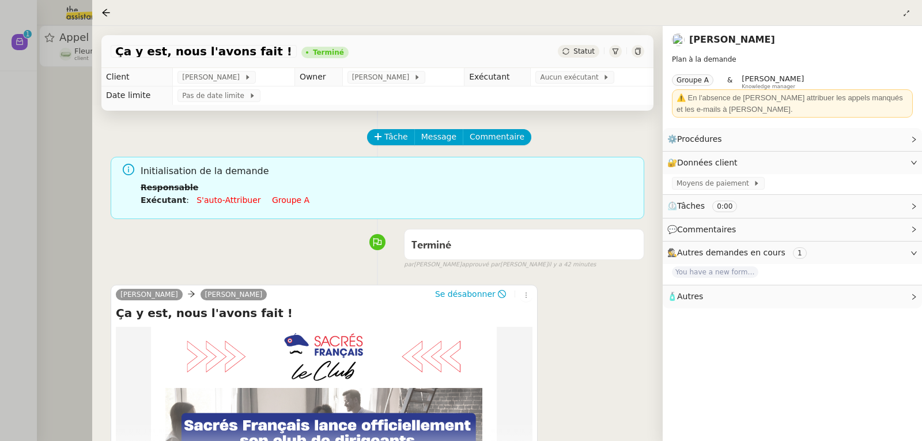  I want to click on span: Aucun exécutant, so click(571, 77).